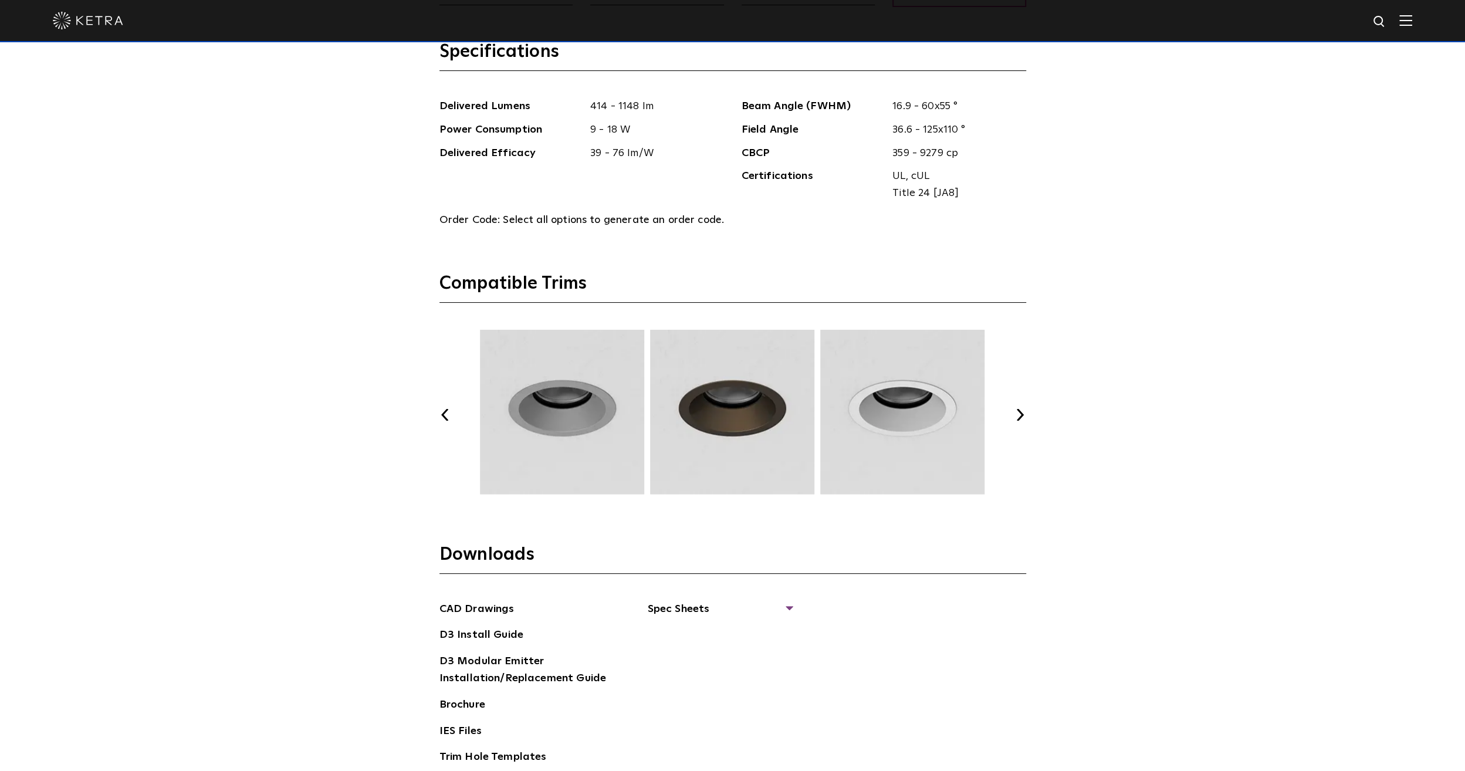  I want to click on img: ketra-logo-2019-white, so click(88, 21).